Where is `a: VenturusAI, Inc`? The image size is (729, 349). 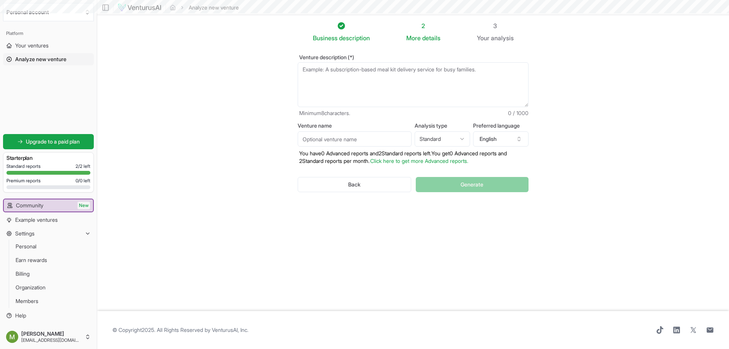 a: VenturusAI, Inc is located at coordinates (229, 330).